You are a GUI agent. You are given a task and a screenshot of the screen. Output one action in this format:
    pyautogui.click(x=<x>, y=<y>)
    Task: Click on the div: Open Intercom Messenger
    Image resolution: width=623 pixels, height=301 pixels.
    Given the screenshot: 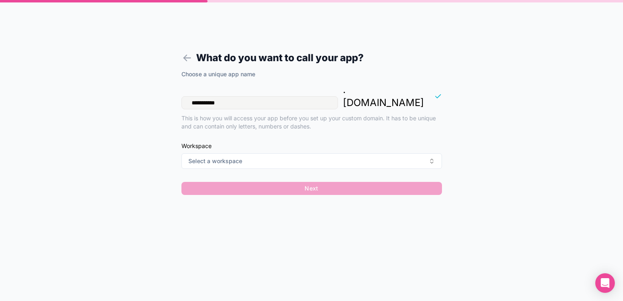 What is the action you would take?
    pyautogui.click(x=605, y=283)
    